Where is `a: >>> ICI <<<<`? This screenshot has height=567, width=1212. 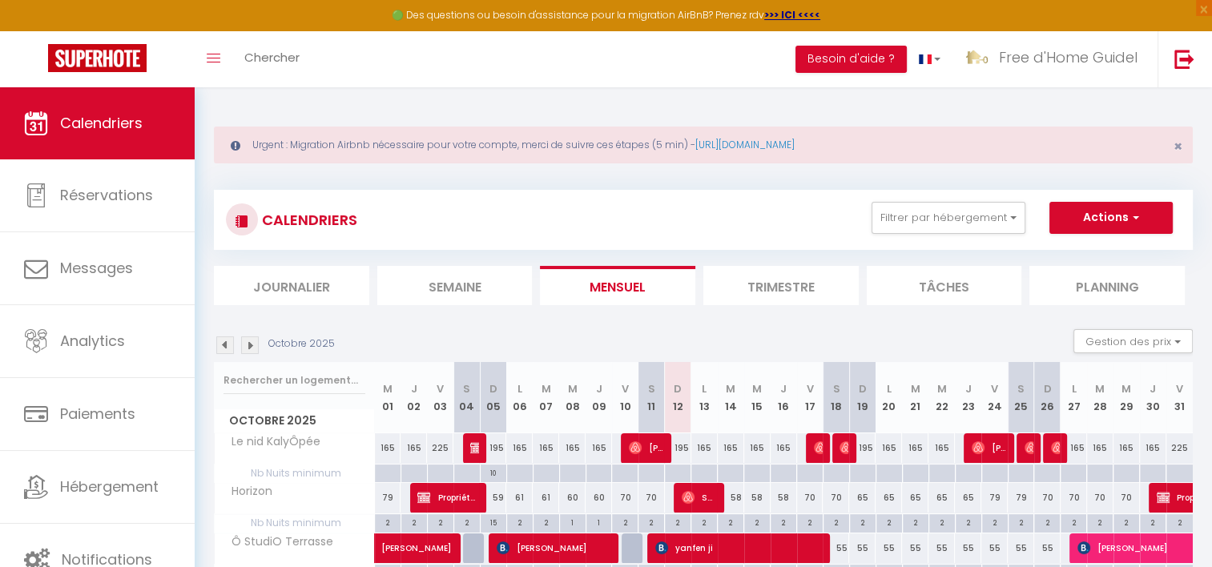
a: >>> ICI <<<< is located at coordinates (792, 14).